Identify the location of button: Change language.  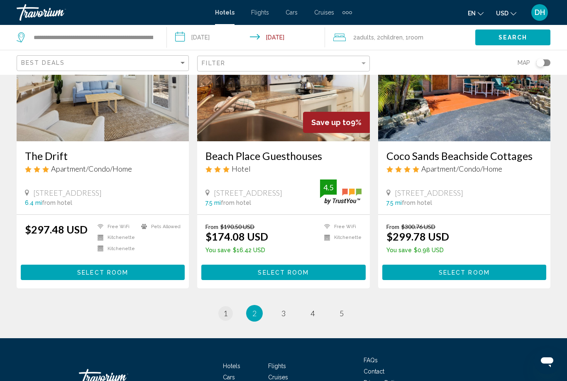
(476, 13).